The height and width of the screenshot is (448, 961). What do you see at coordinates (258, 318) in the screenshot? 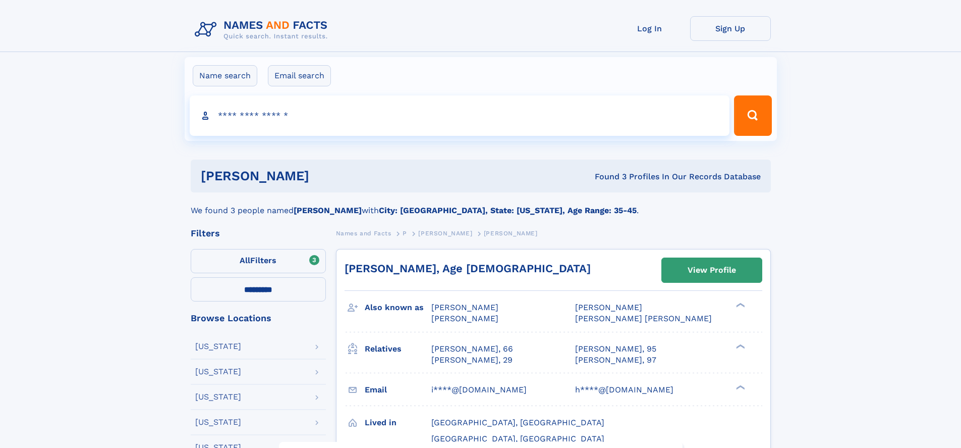
I see `div: Browse Locations` at bounding box center [258, 318].